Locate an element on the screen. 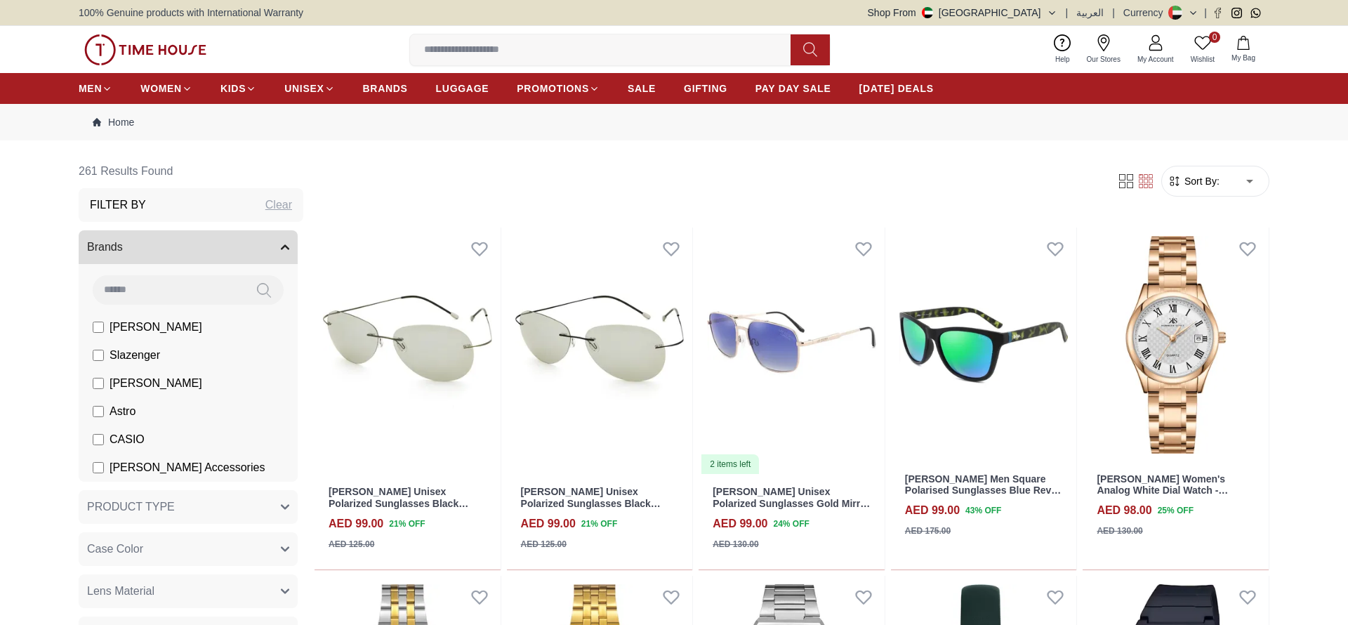 This screenshot has height=625, width=1348. button: Lens Material is located at coordinates (188, 591).